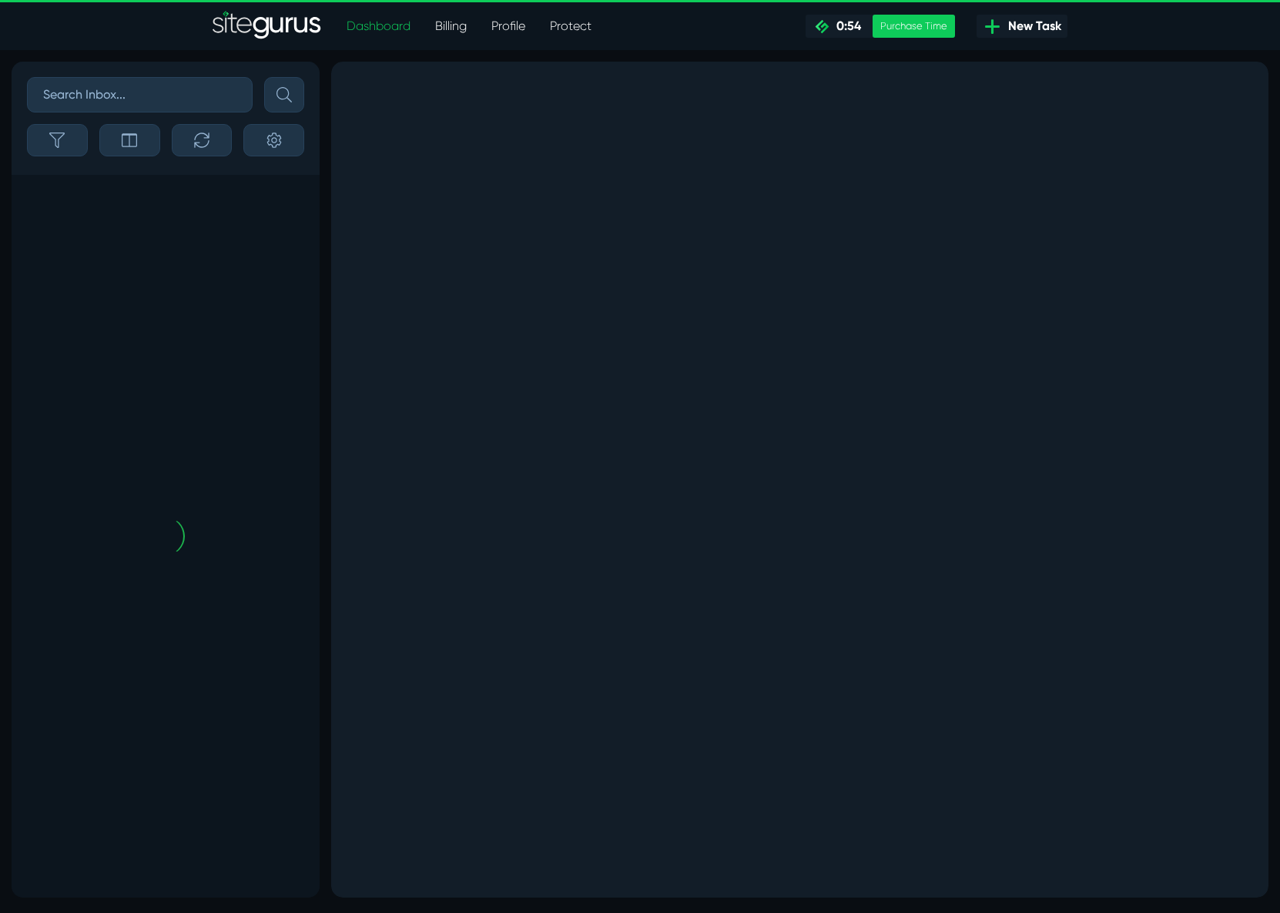  I want to click on a: Protect, so click(571, 26).